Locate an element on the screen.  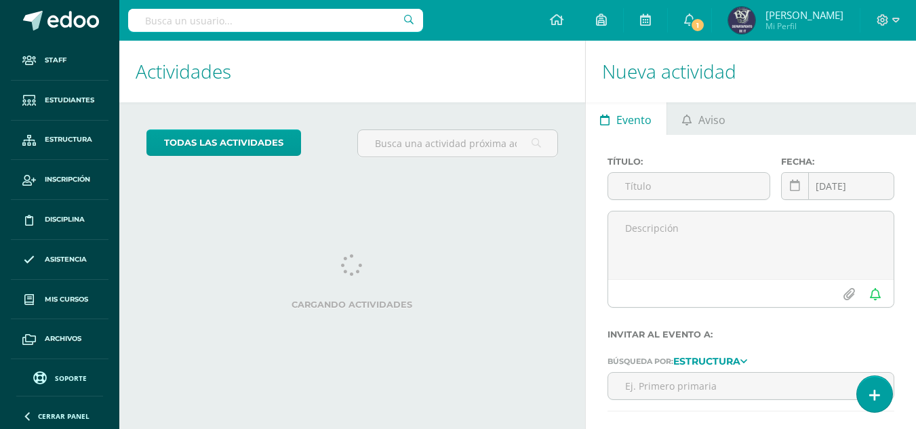
a: Staff is located at coordinates (60, 60).